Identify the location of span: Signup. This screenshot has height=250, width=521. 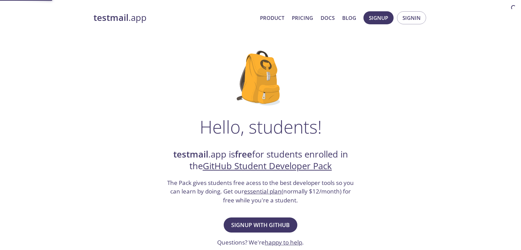
(379, 18).